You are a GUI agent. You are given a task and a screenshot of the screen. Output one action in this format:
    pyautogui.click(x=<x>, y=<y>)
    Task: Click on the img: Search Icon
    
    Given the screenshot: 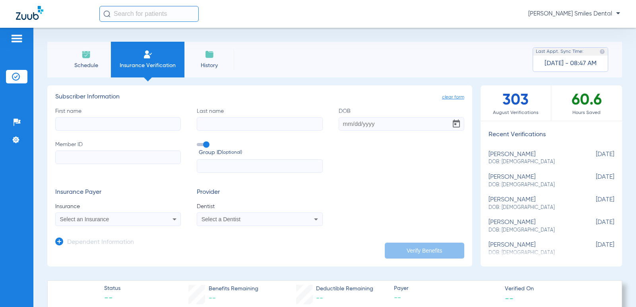 What is the action you would take?
    pyautogui.click(x=107, y=14)
    